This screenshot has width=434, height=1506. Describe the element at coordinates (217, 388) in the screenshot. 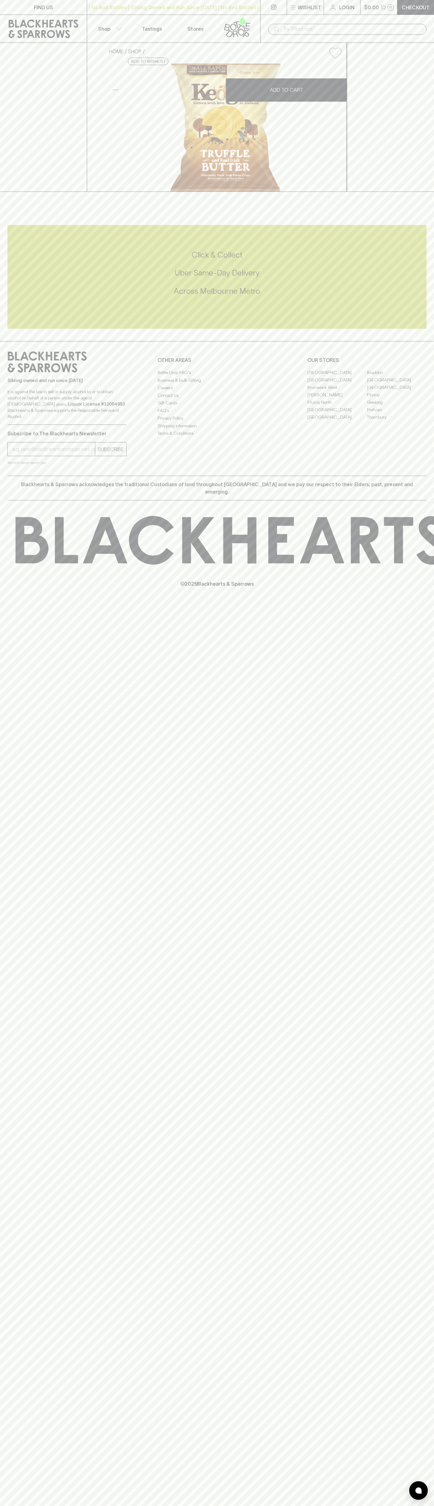

I see `a: Careers` at that location.